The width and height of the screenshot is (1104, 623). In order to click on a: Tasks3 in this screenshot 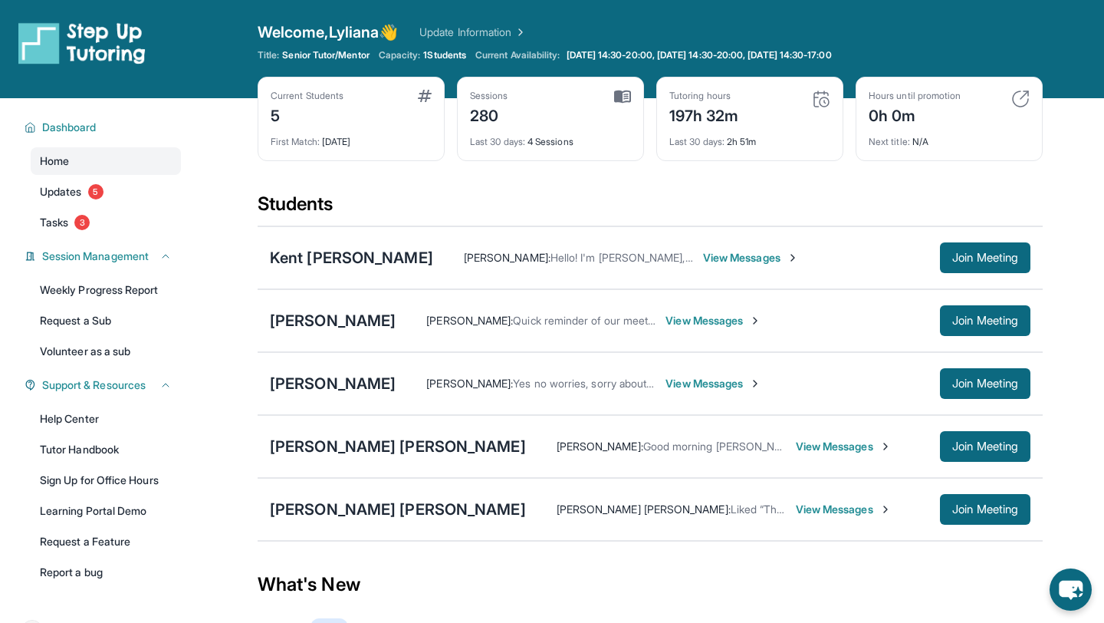, I will do `click(106, 222)`.